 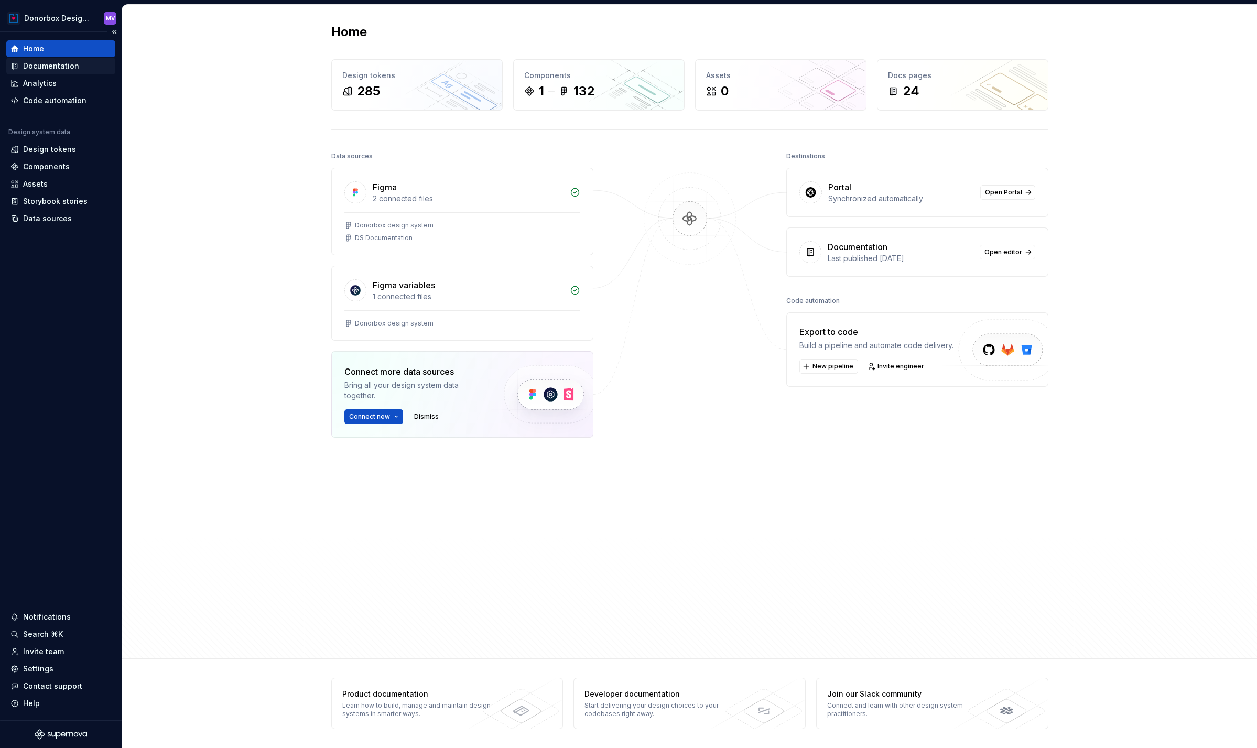 I want to click on button: Search ⌘K, so click(x=61, y=634).